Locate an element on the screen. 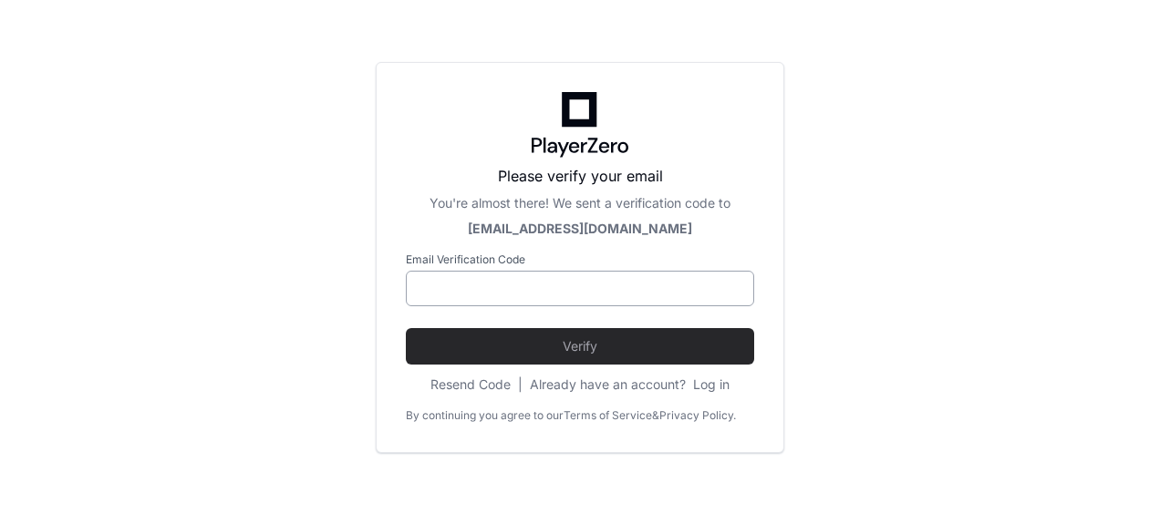 Image resolution: width=1160 pixels, height=514 pixels. button: Verify is located at coordinates (580, 346).